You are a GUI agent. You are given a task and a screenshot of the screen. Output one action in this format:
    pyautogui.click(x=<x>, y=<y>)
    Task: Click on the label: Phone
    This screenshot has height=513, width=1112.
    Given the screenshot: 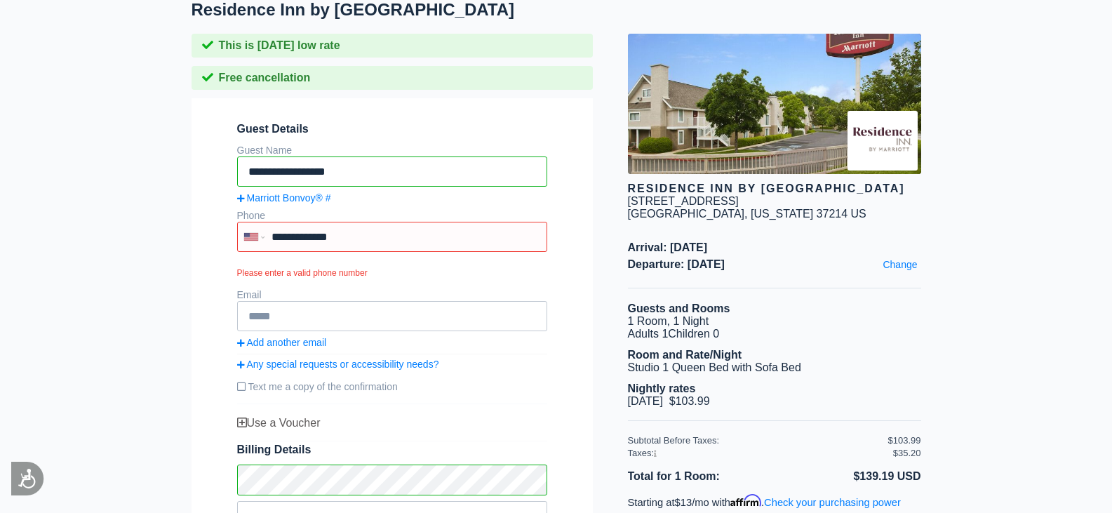 What is the action you would take?
    pyautogui.click(x=251, y=215)
    